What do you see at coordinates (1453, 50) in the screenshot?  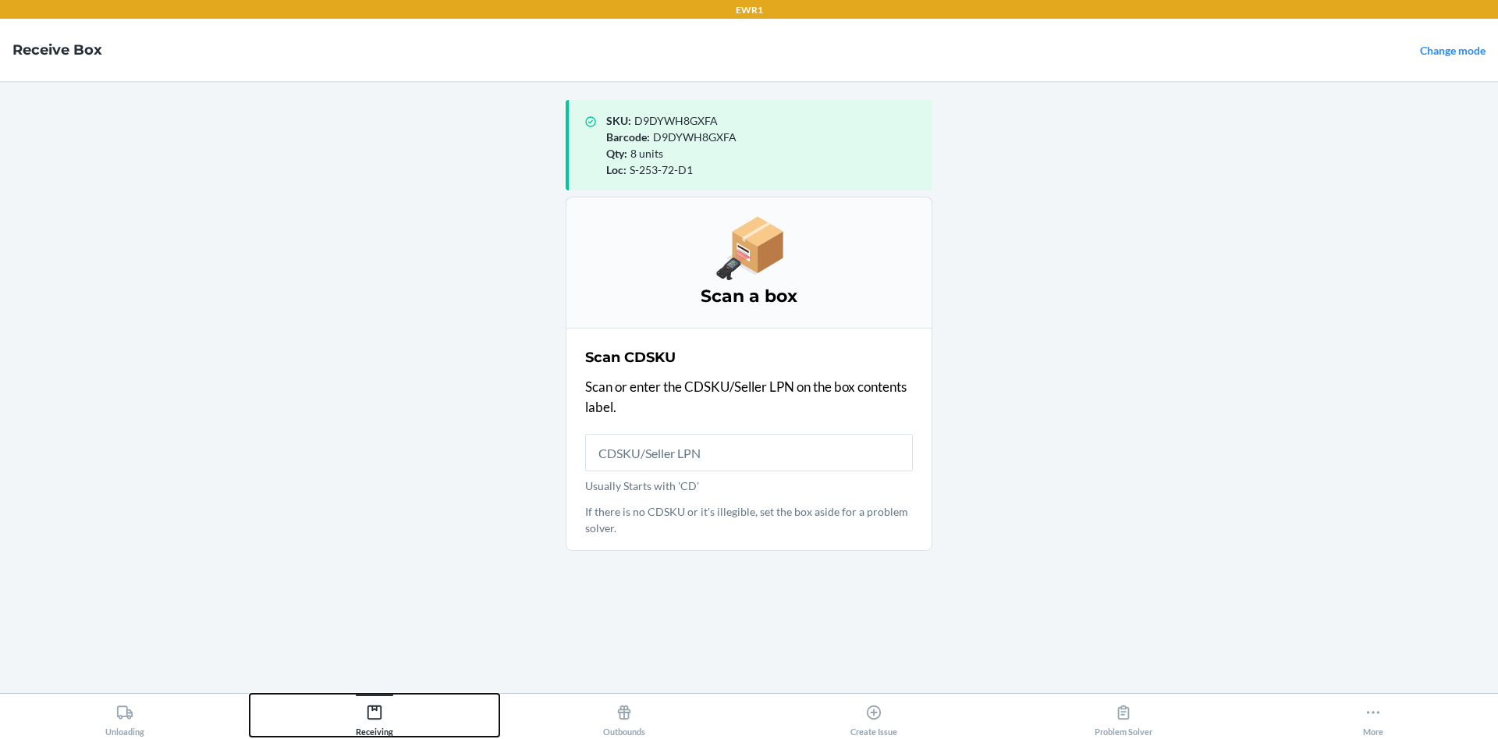 I see `a: Change mode` at bounding box center [1453, 50].